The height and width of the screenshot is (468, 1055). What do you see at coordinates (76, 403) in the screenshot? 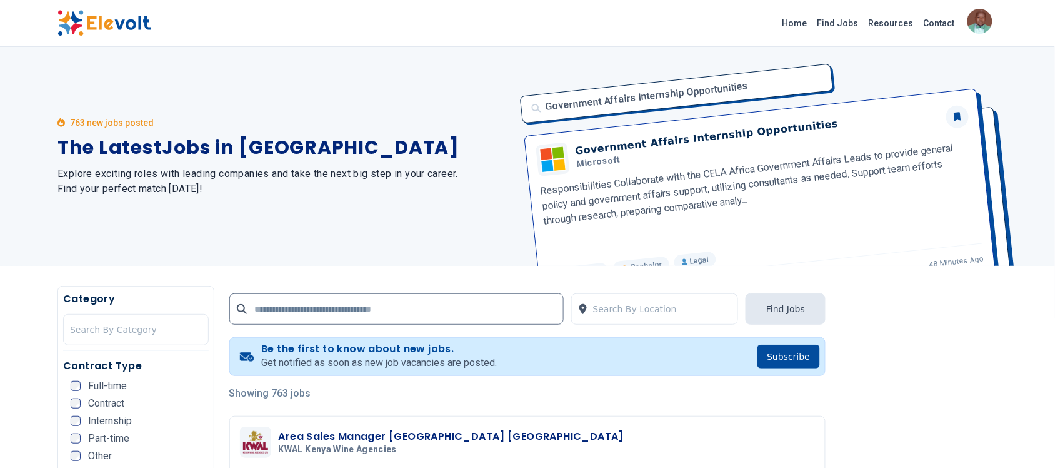
I see `input: Contract` at bounding box center [76, 403].